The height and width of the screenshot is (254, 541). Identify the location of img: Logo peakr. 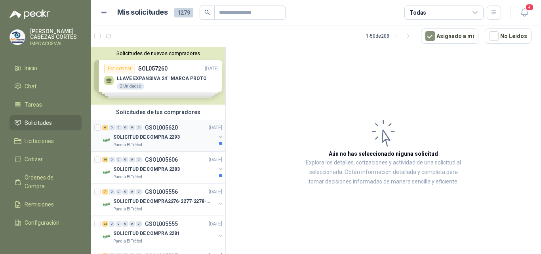
(30, 14).